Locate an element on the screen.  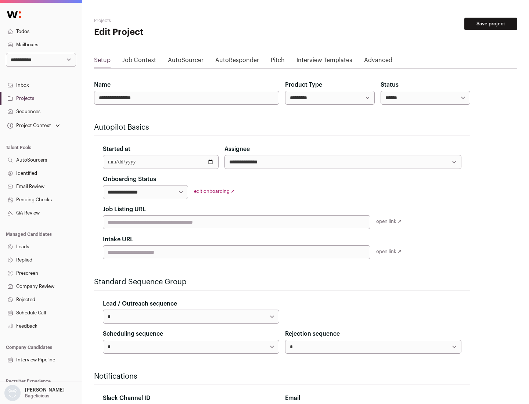
a: Interview Templates is located at coordinates (324, 62).